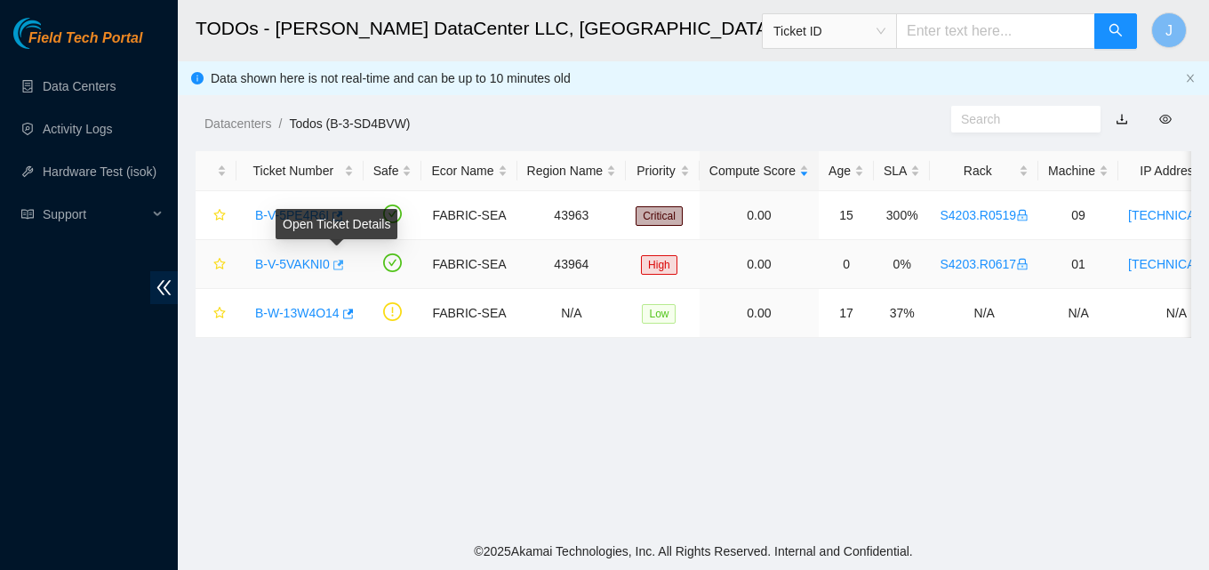 The width and height of the screenshot is (1209, 570). I want to click on td: 43964, so click(572, 264).